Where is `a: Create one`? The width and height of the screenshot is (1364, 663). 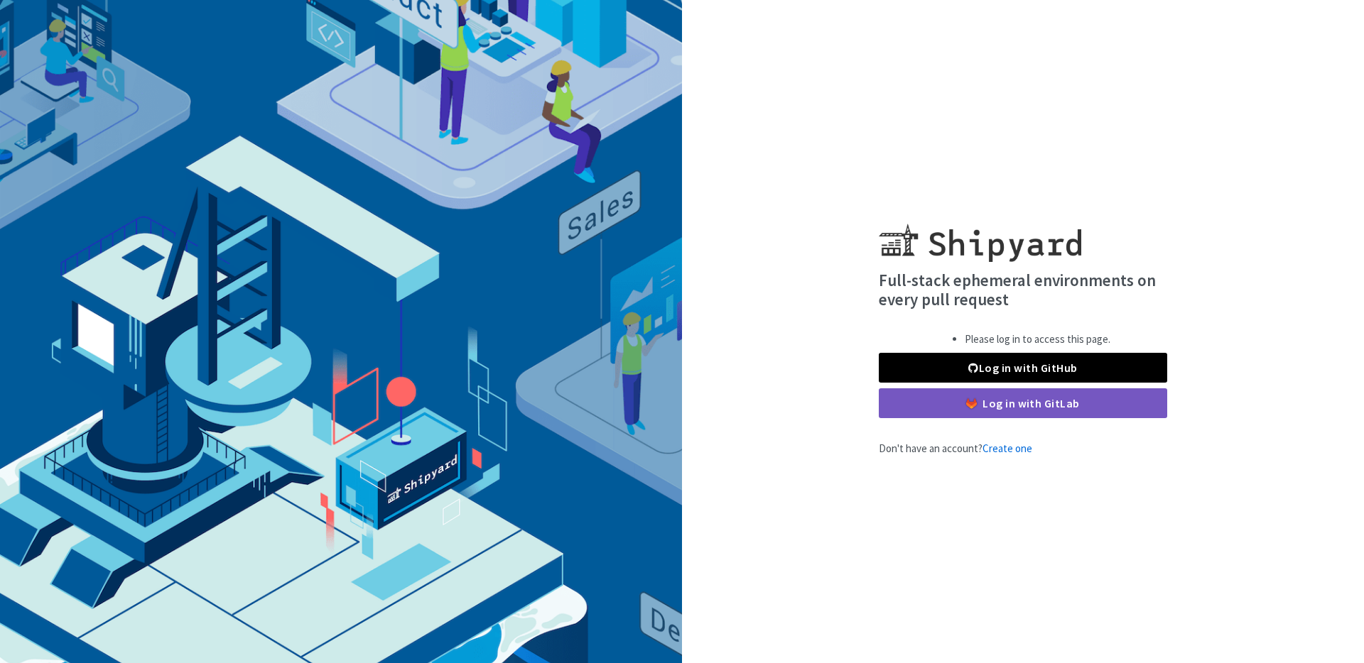
a: Create one is located at coordinates (1007, 448).